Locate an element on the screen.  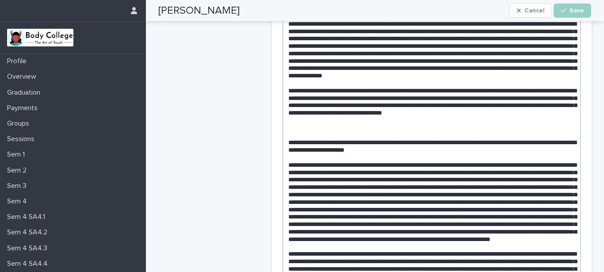
span: Save is located at coordinates (577, 11).